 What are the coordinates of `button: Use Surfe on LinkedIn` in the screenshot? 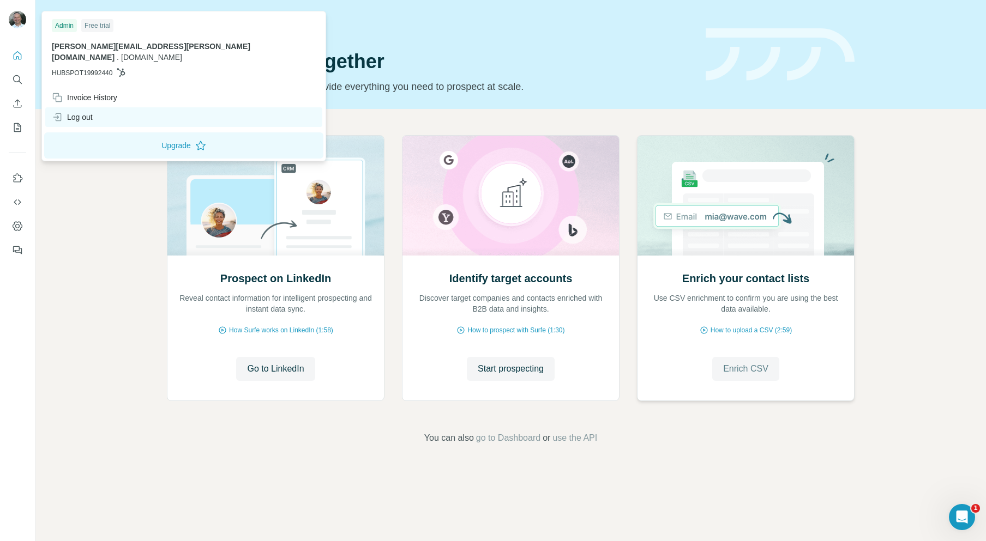 It's located at (17, 178).